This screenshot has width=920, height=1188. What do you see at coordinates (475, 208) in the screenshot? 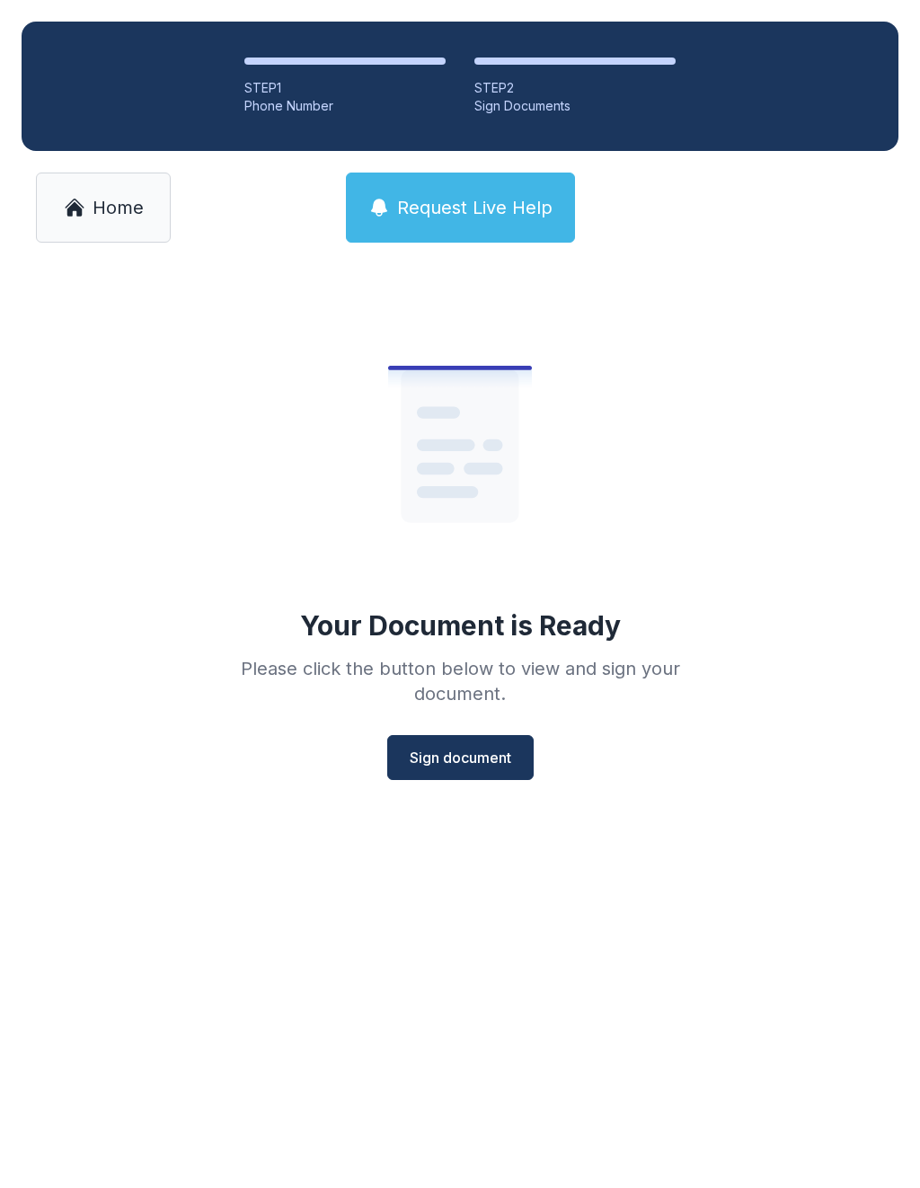
I see `span: Request Live Help` at bounding box center [475, 208].